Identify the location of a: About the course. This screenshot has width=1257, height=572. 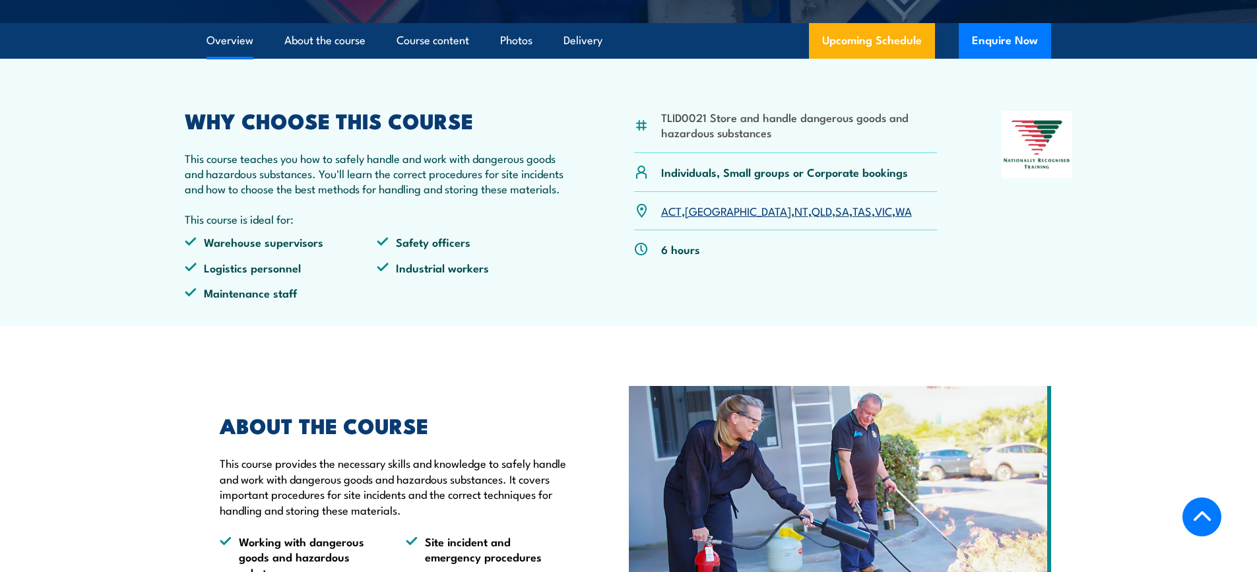
(325, 40).